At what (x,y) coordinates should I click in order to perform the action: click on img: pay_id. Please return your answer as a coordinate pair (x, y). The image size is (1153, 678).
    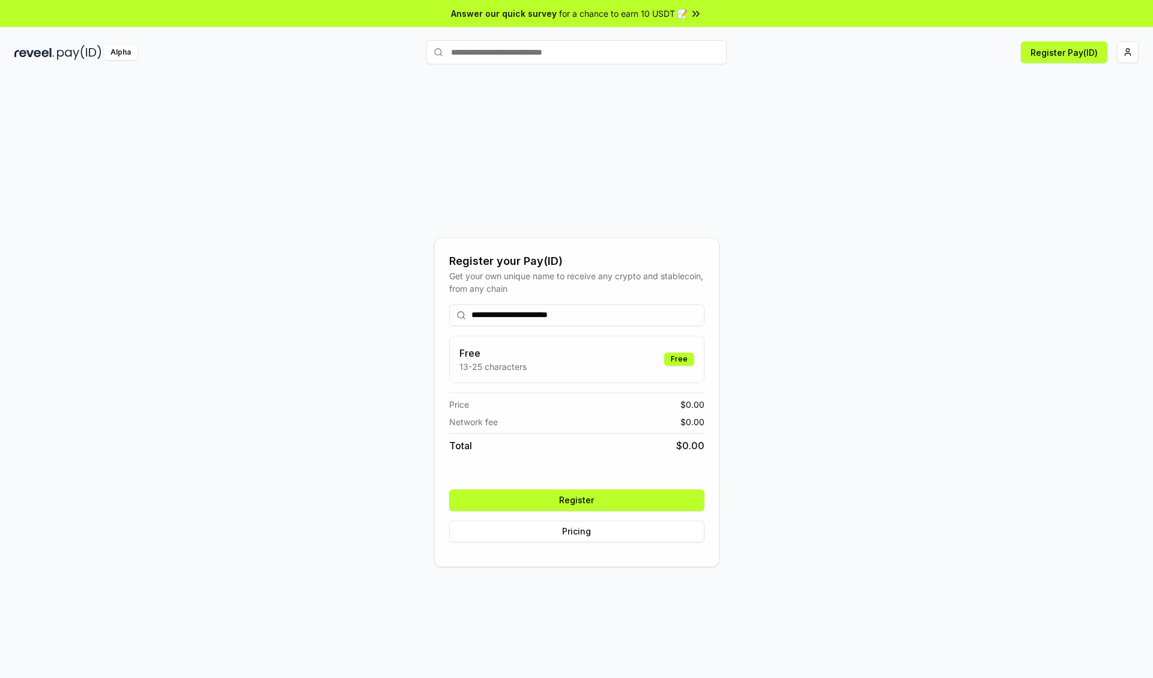
    Looking at the image, I should click on (79, 52).